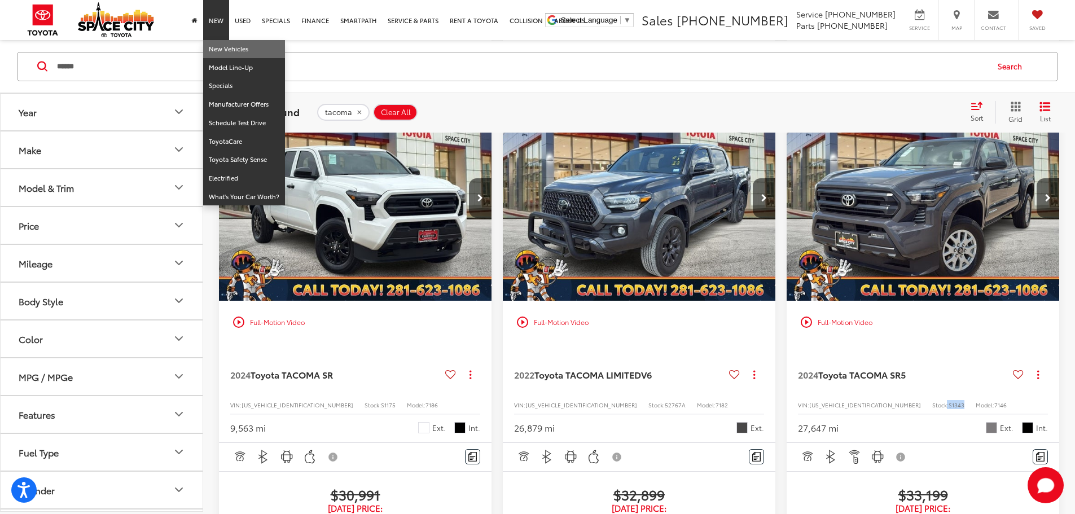  Describe the element at coordinates (1001, 405) in the screenshot. I see `span: 7146` at that location.